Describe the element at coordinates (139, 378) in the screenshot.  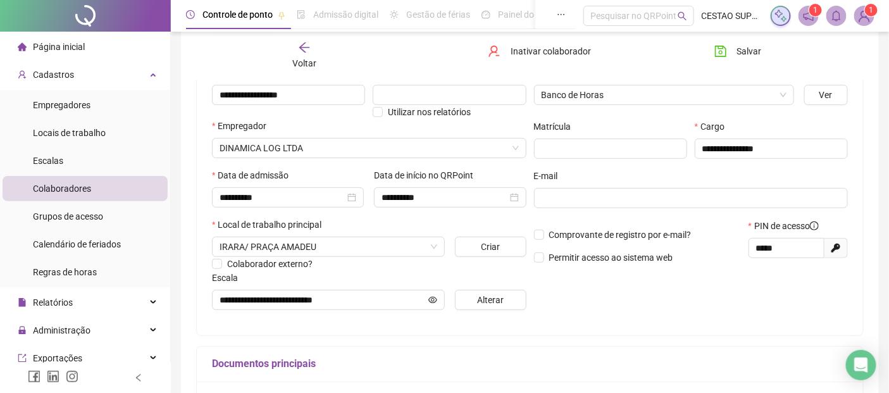
I see `span: left` at that location.